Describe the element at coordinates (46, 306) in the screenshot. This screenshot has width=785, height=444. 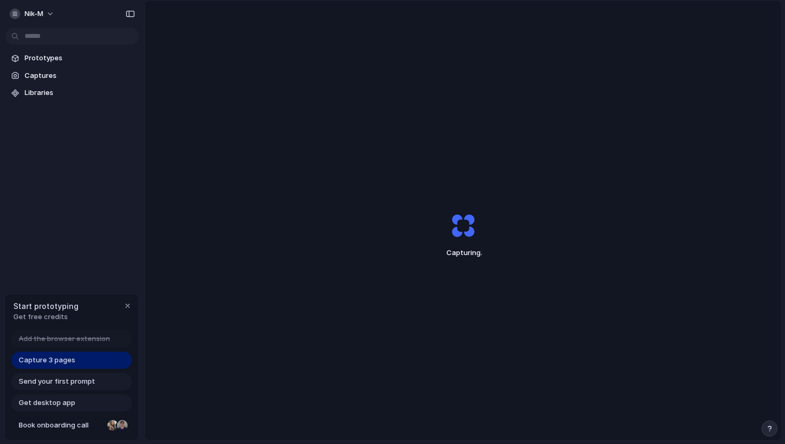
I see `span: Start prototyping` at that location.